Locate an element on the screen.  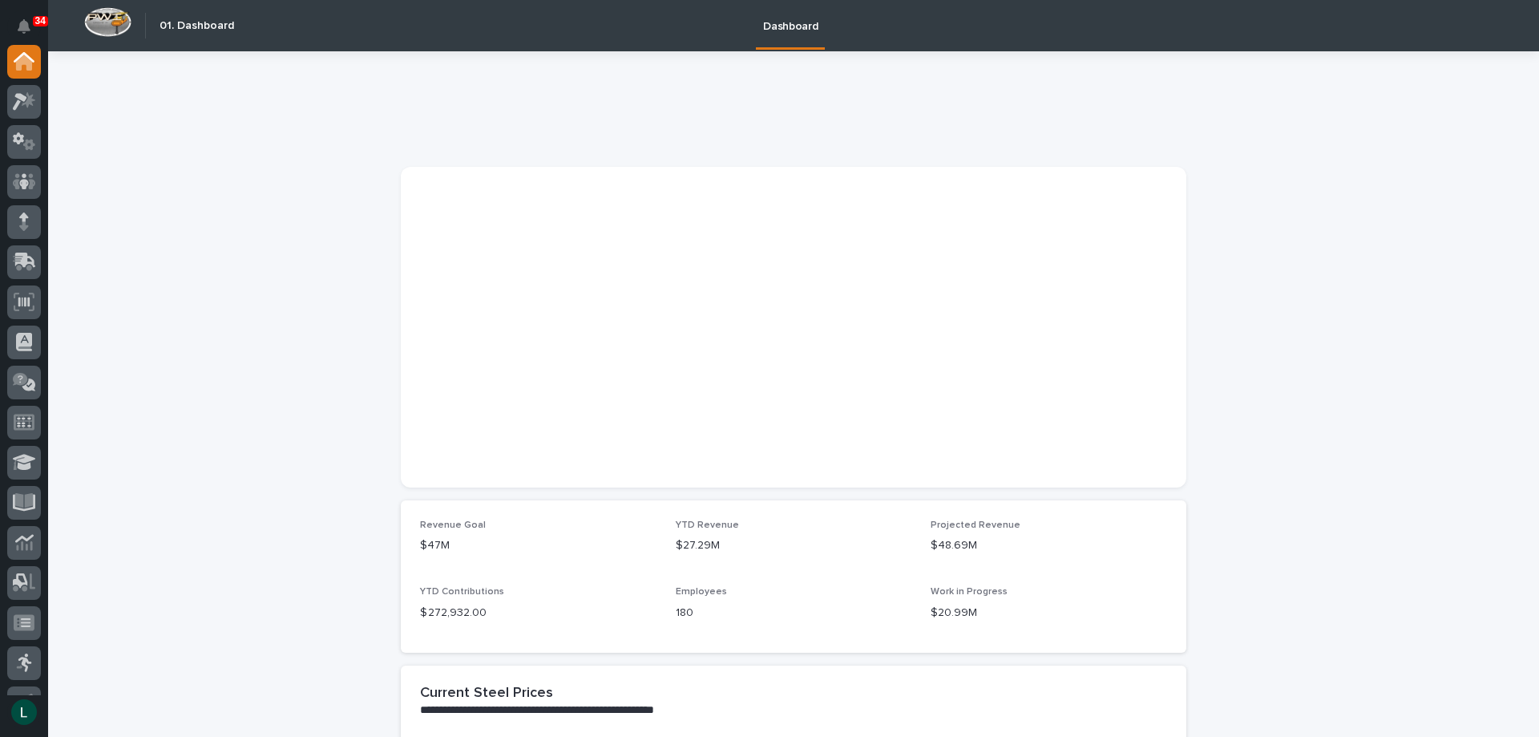
p: 34 is located at coordinates (40, 21).